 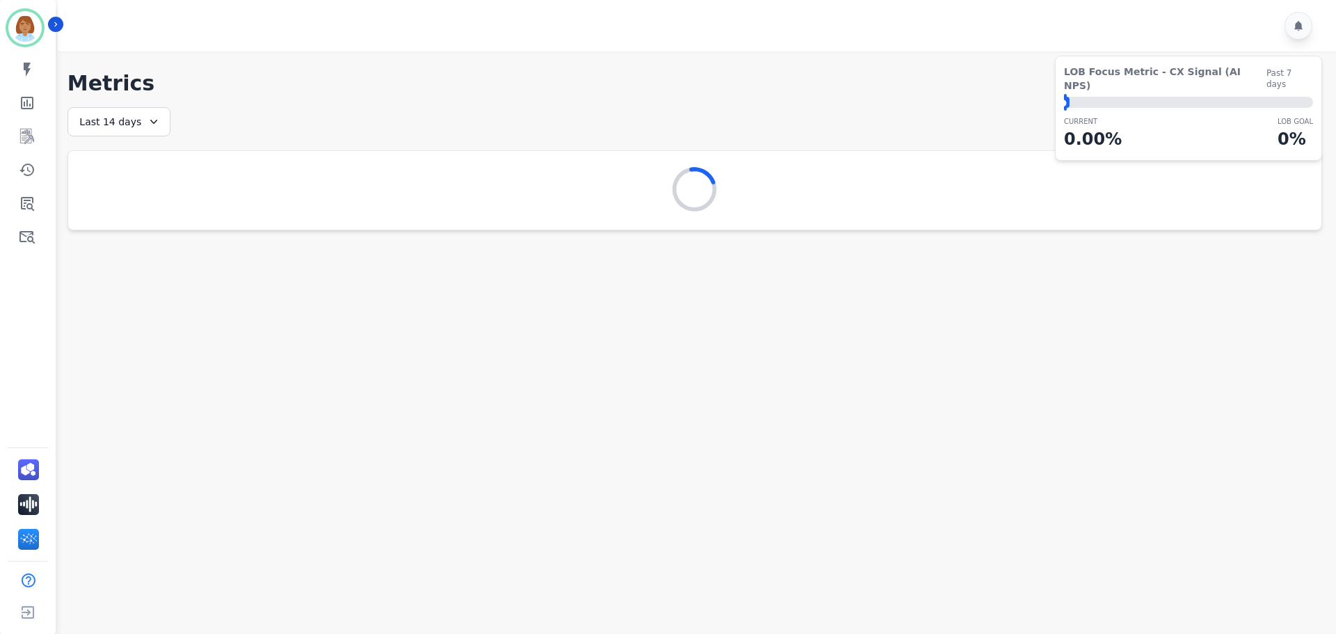 I want to click on p: CURRENT, so click(x=1093, y=121).